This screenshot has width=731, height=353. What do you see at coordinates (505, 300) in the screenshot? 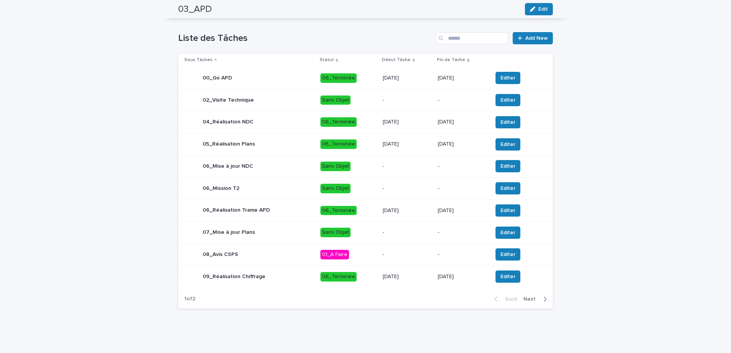
I see `button: Back` at bounding box center [505, 300].